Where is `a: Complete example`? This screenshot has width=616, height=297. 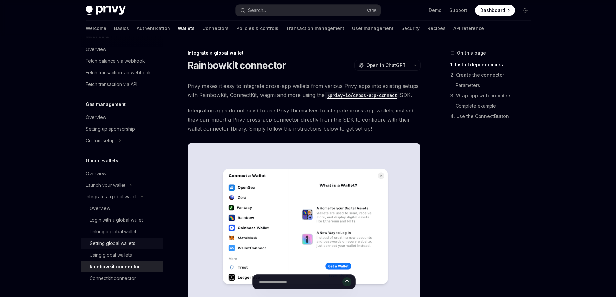 a: Complete example is located at coordinates (495, 106).